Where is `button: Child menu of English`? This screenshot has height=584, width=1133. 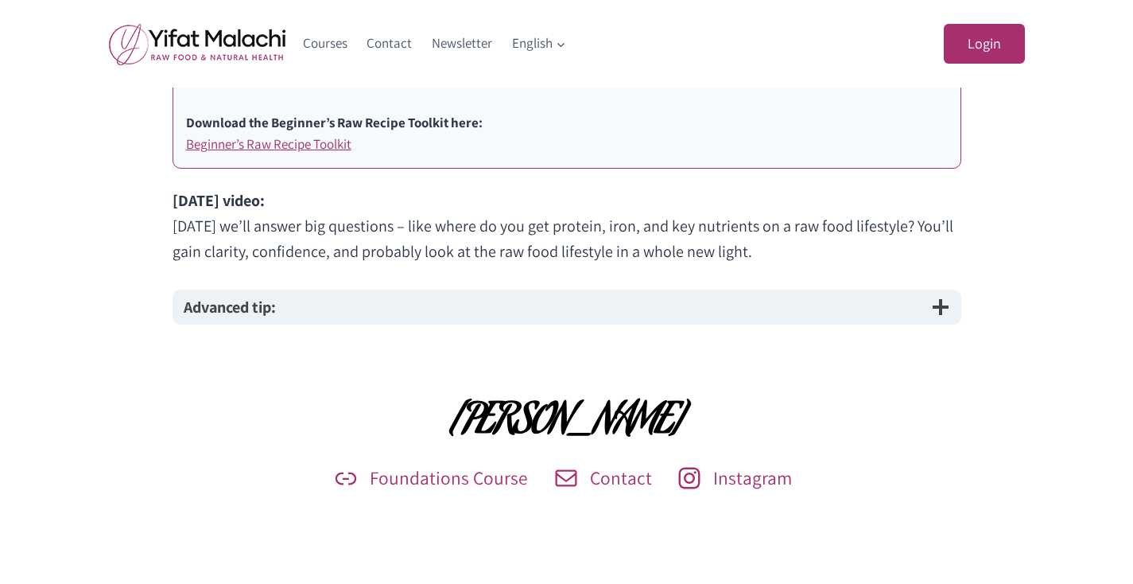
button: Child menu of English is located at coordinates (538, 44).